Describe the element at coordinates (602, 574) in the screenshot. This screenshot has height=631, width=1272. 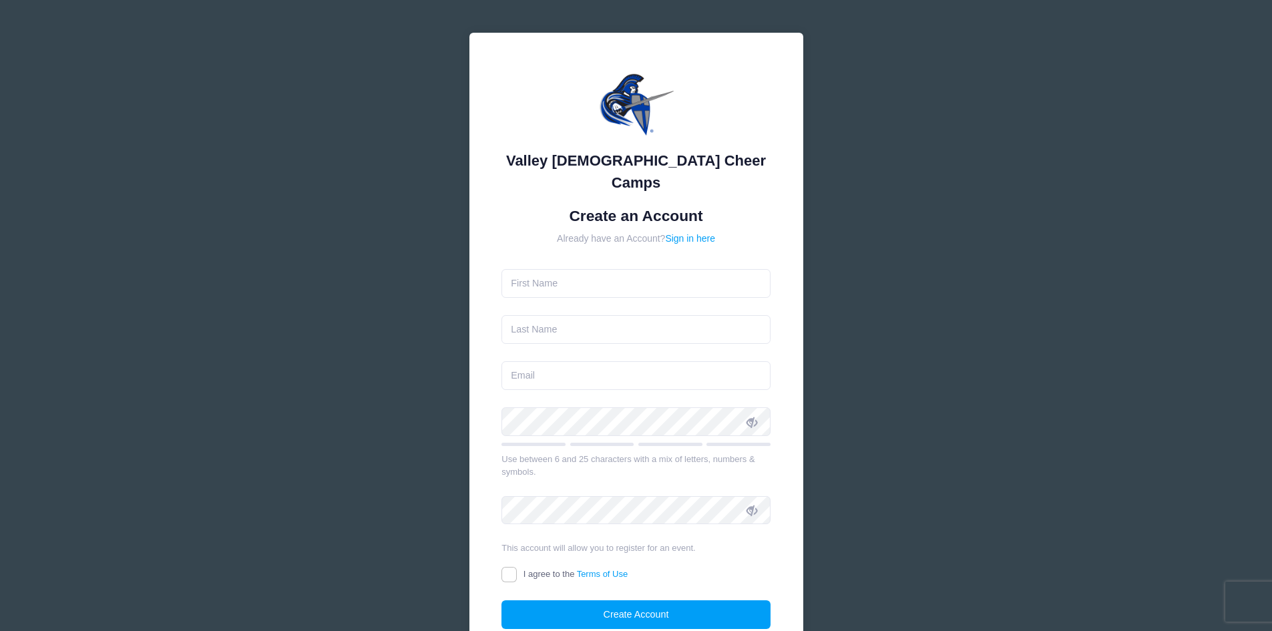
I see `a: Terms of Use` at that location.